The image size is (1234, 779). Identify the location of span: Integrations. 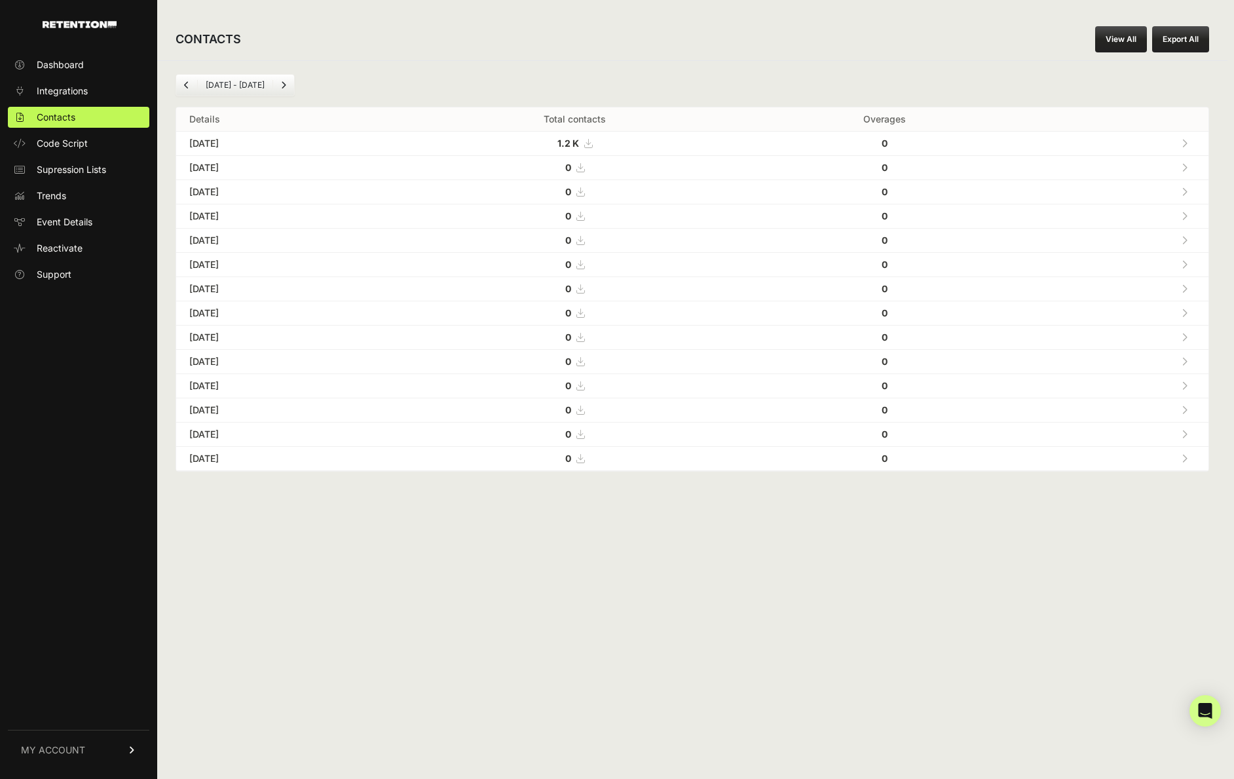
(62, 91).